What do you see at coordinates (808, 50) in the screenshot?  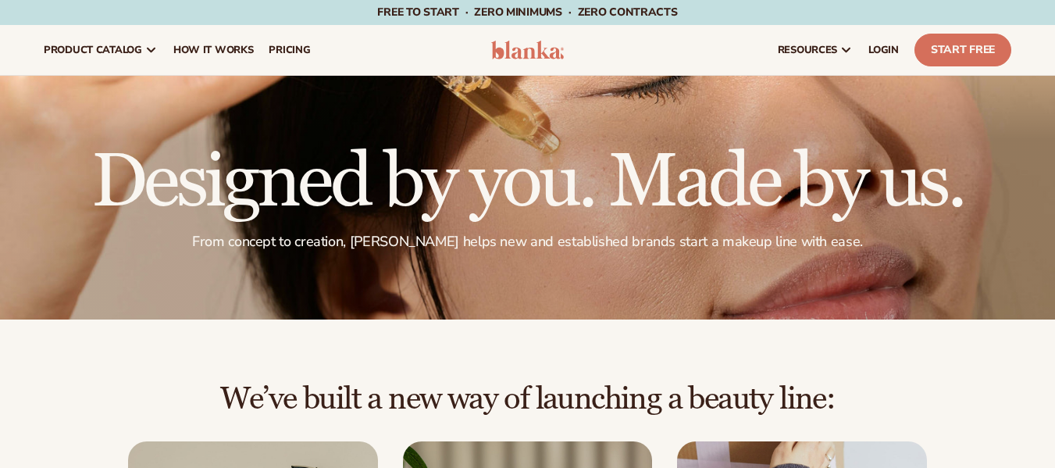 I see `span: resources` at bounding box center [808, 50].